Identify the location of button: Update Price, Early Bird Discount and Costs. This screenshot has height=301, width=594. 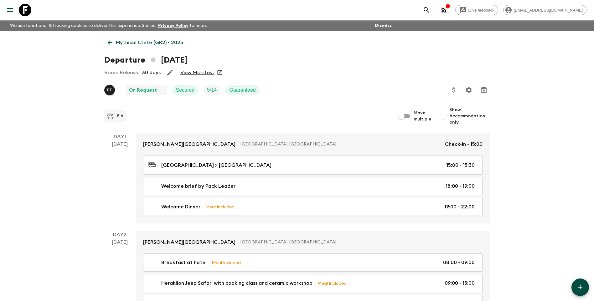
(454, 90).